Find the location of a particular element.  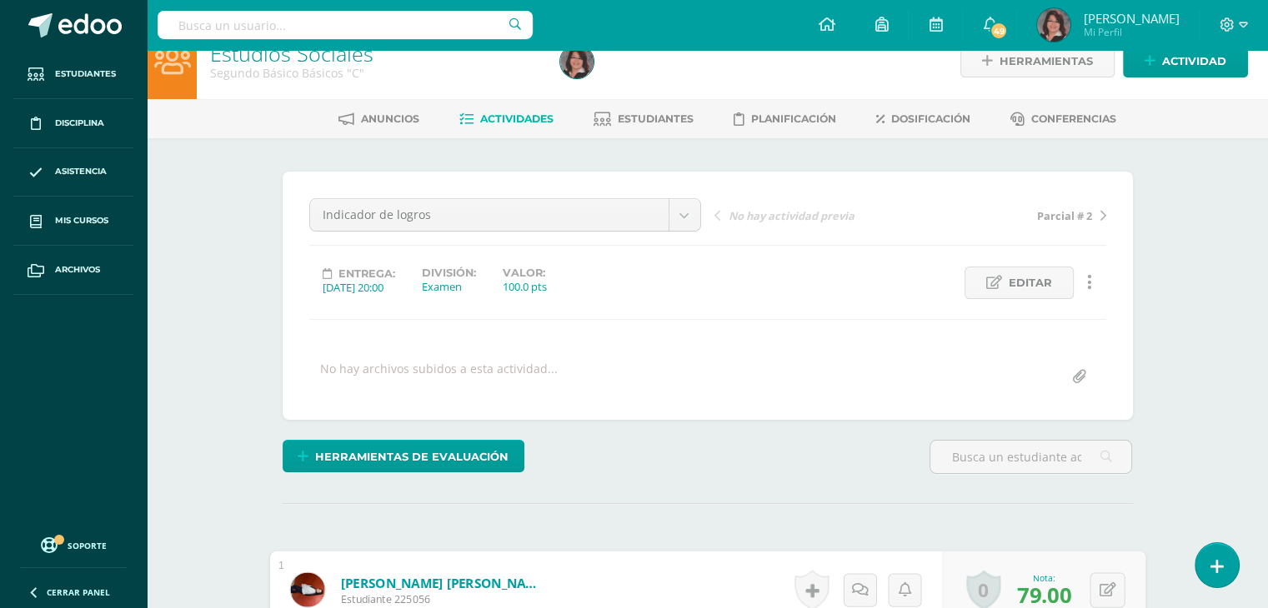

a: Disciplina is located at coordinates (73, 123).